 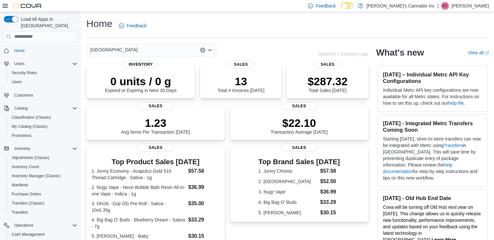 What do you see at coordinates (288, 192) in the screenshot?
I see `dt: 3. Nugz Vape` at bounding box center [288, 192].